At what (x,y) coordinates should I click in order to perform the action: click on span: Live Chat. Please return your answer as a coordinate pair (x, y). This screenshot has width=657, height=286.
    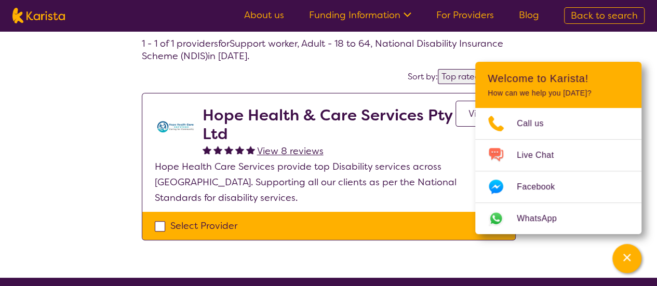
    Looking at the image, I should click on (541, 155).